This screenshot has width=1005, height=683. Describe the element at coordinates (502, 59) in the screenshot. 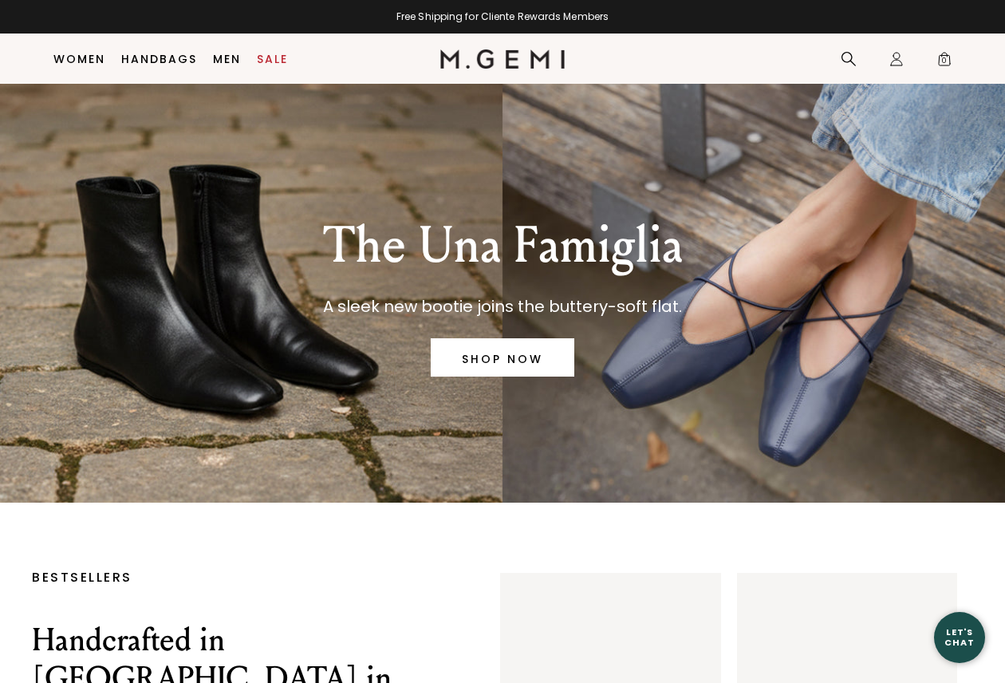

I see `img: M.Gemi` at that location.